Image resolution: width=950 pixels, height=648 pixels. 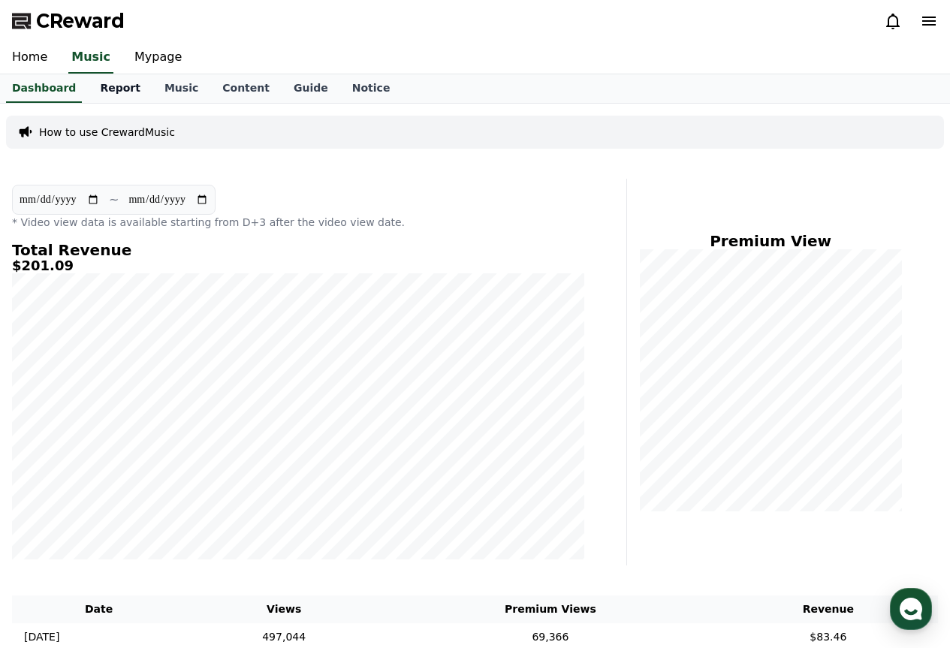 What do you see at coordinates (550, 609) in the screenshot?
I see `th: Premium Views` at bounding box center [550, 609].